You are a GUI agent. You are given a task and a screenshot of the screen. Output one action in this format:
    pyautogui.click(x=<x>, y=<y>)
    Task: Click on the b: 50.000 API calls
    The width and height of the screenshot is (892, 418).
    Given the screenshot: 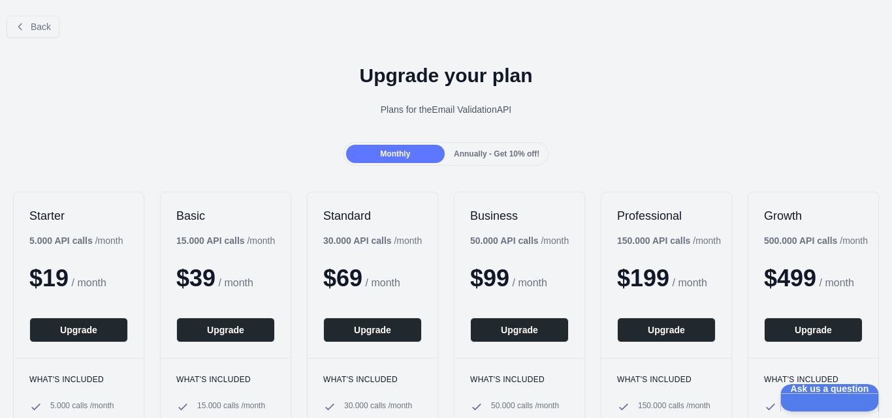 What is the action you would take?
    pyautogui.click(x=504, y=241)
    